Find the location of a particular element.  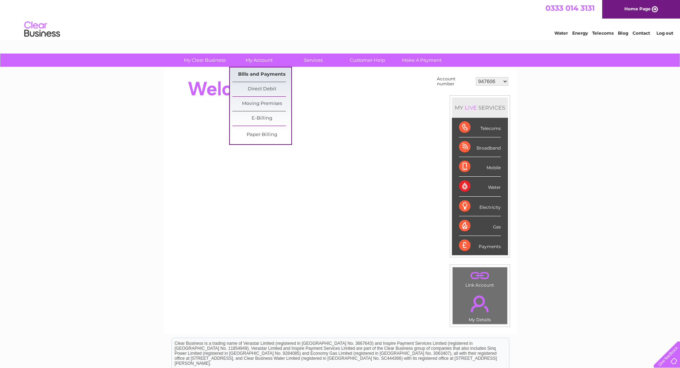

a: My Account is located at coordinates (259, 60).